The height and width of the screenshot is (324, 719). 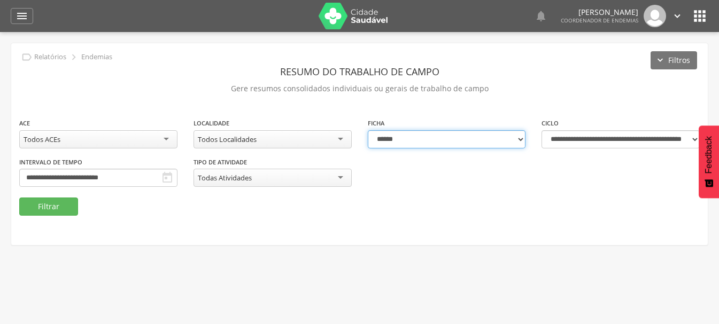 What do you see at coordinates (51, 162) in the screenshot?
I see `label: Intervalo de Tempo` at bounding box center [51, 162].